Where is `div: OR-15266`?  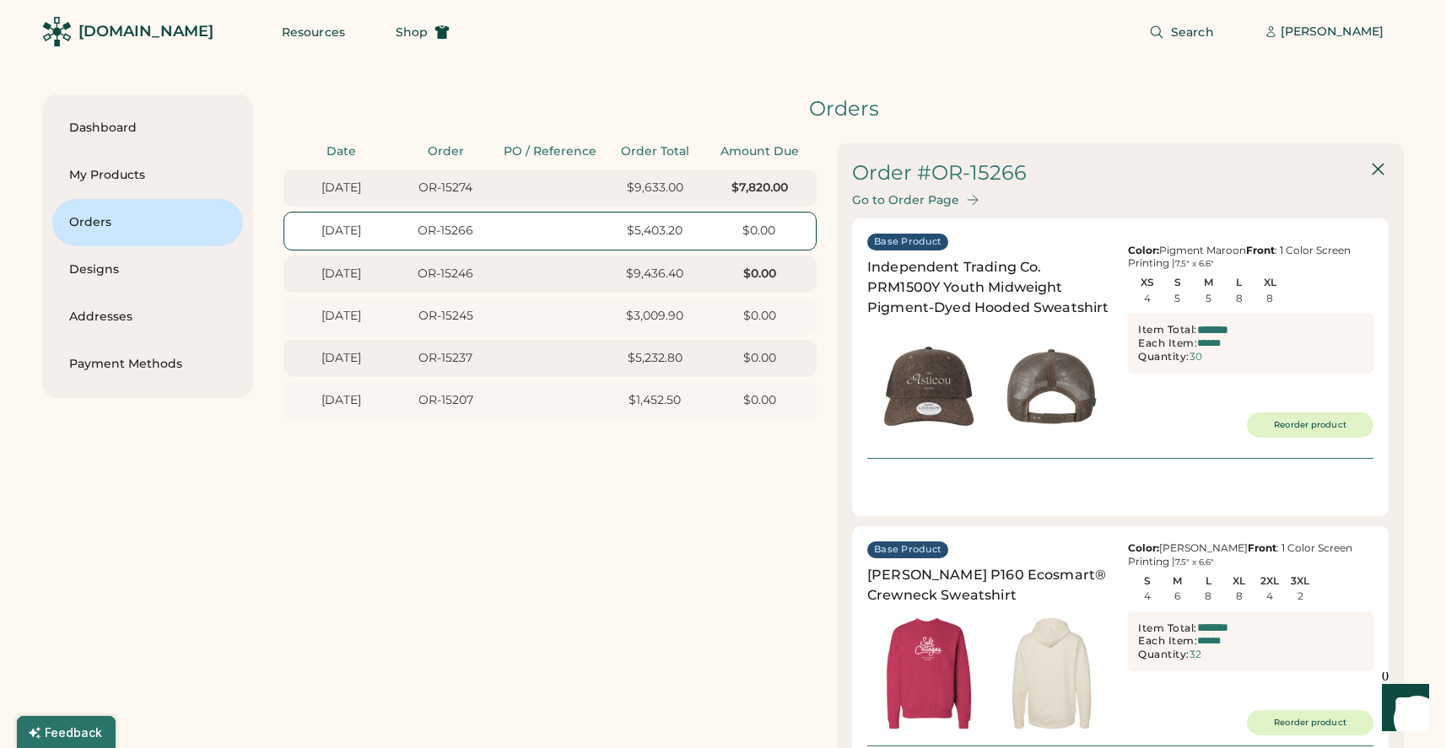 div: OR-15266 is located at coordinates (446, 231).